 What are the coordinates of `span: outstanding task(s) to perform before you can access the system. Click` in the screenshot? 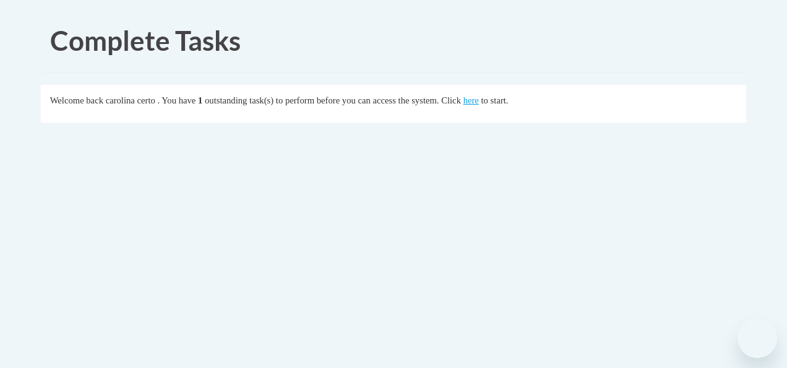 It's located at (333, 100).